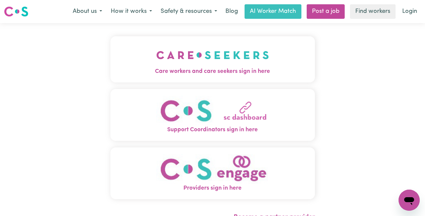 The image size is (425, 216). What do you see at coordinates (212, 59) in the screenshot?
I see `button: Care workers and care seekers sign in here` at bounding box center [212, 59].